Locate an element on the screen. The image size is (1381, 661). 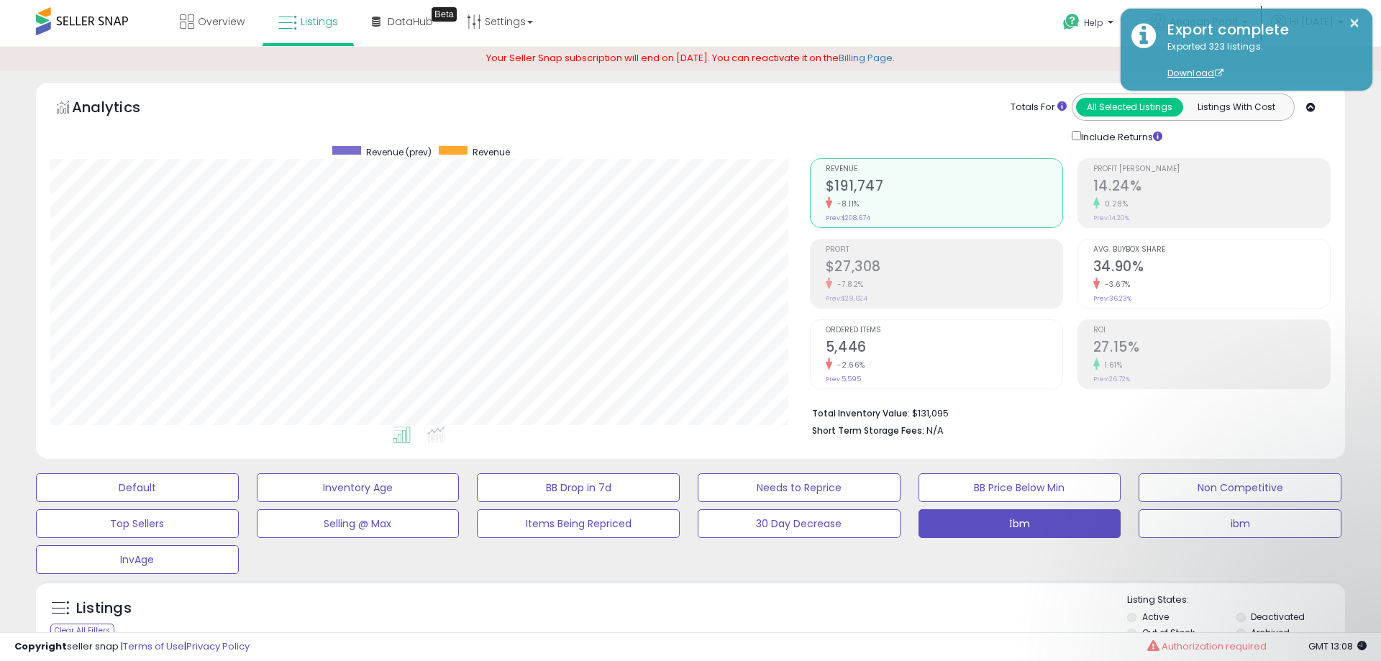
h5: Analytics is located at coordinates (120, 109).